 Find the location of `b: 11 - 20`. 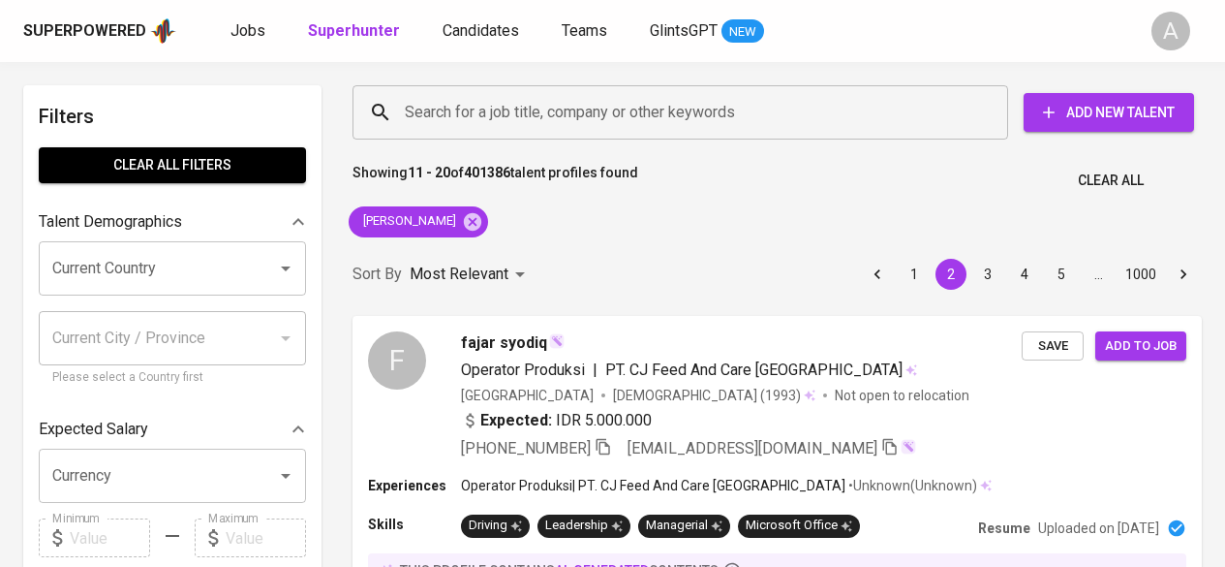

b: 11 - 20 is located at coordinates (429, 172).